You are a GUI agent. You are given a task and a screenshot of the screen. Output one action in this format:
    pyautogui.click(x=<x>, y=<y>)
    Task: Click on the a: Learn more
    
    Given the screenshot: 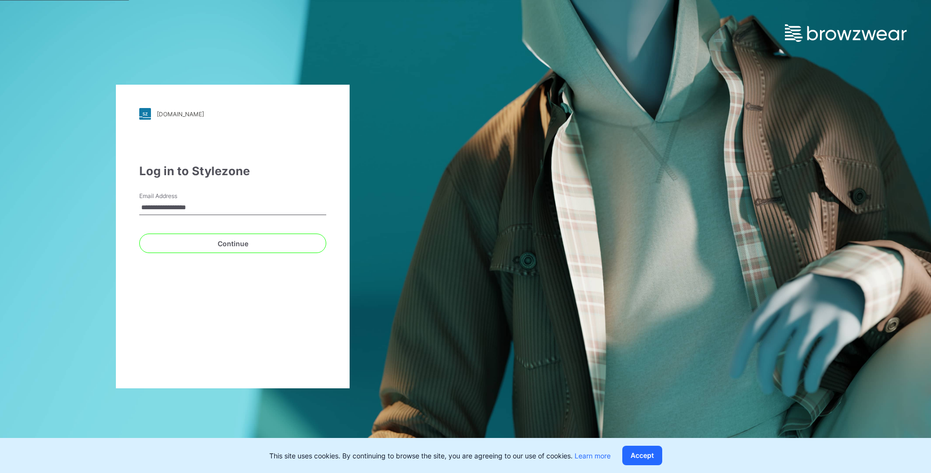 What is the action you would take?
    pyautogui.click(x=593, y=456)
    